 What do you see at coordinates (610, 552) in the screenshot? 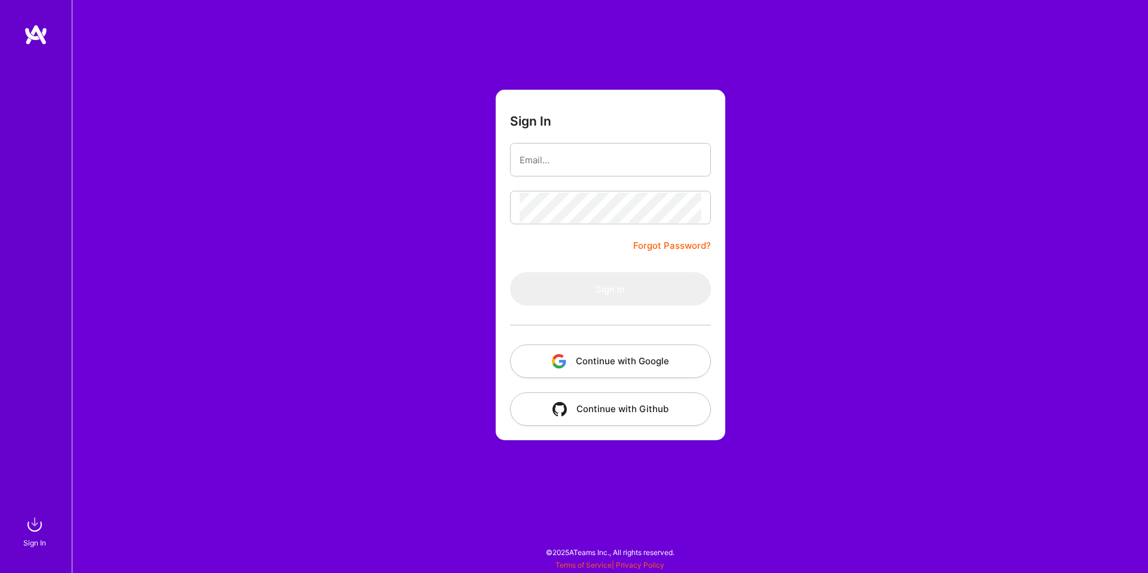
I see `div: © 2025 ATeams Inc., All rights reserved.` at bounding box center [610, 552].